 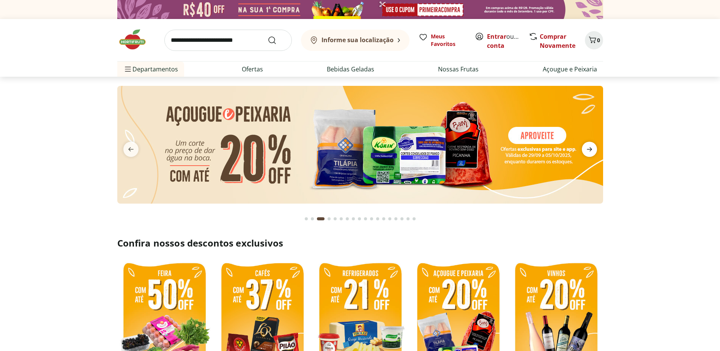 I want to click on button: Go to page 15 from fs-carousel, so click(x=396, y=219).